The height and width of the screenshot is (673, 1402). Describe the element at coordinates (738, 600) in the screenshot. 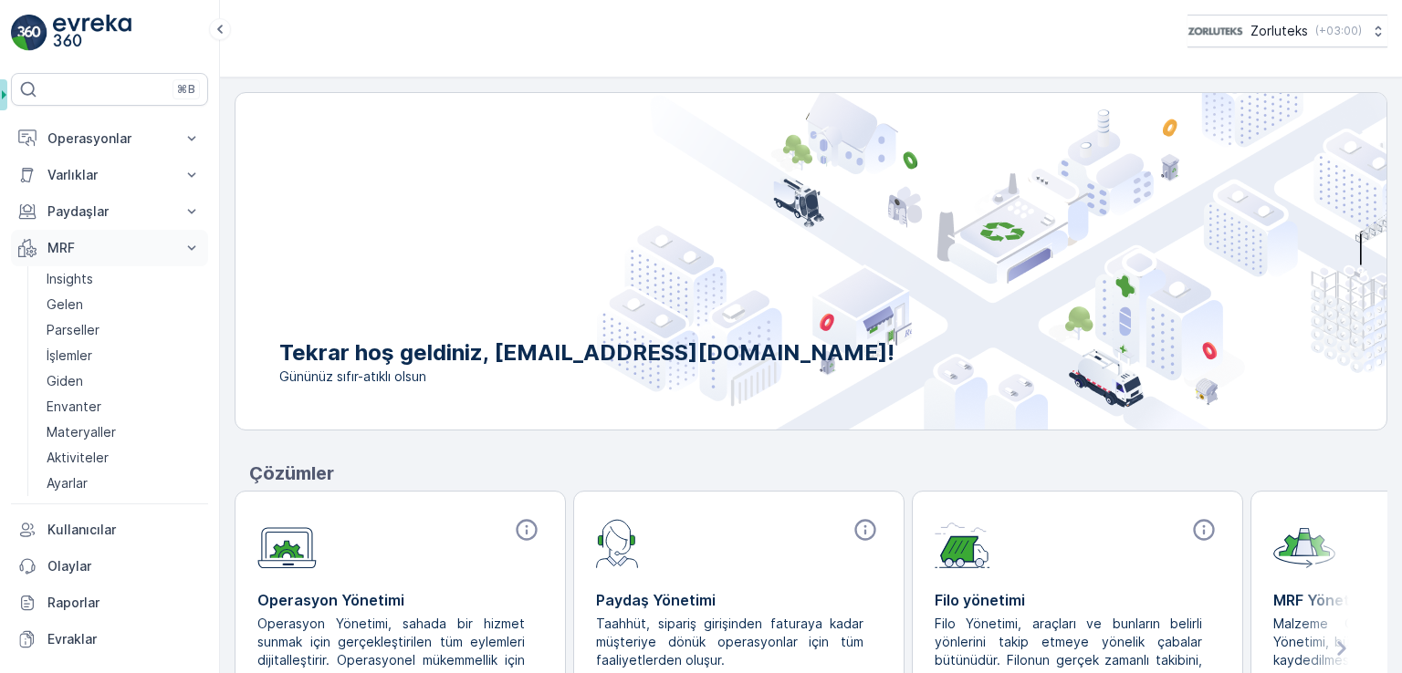

I see `p: Paydaş Yönetimi` at that location.